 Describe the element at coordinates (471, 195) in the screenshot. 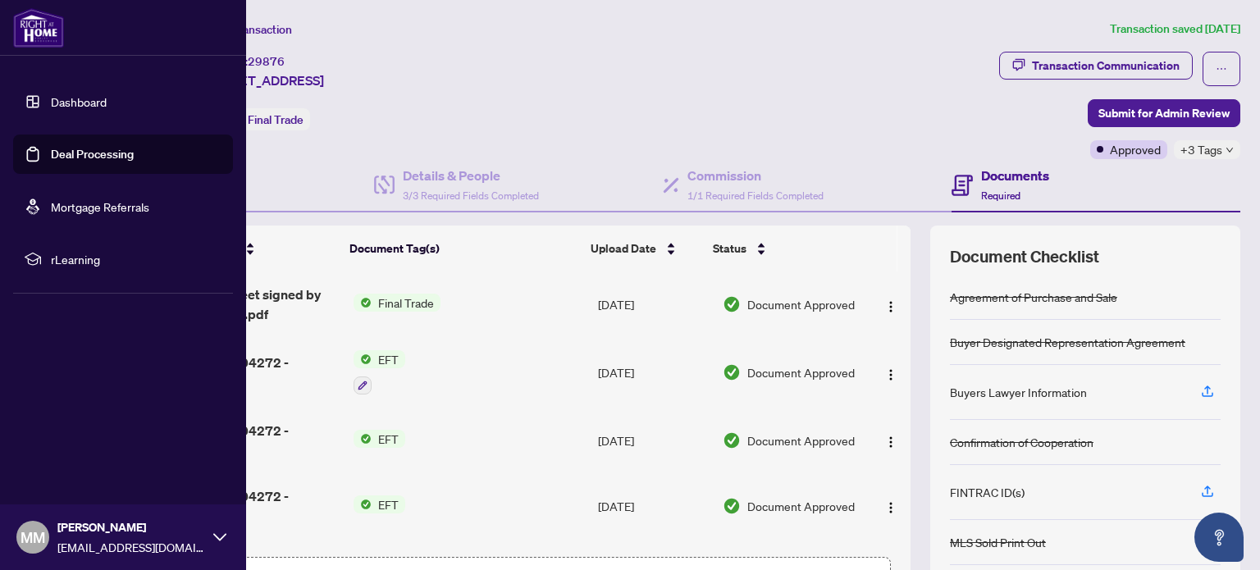

I see `span: 3/3 Required Fields Completed` at that location.